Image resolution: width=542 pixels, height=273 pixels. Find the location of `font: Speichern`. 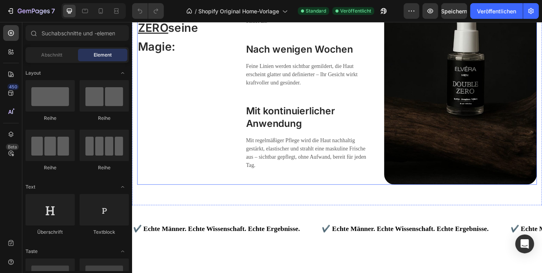

font: Speichern is located at coordinates (454, 11).